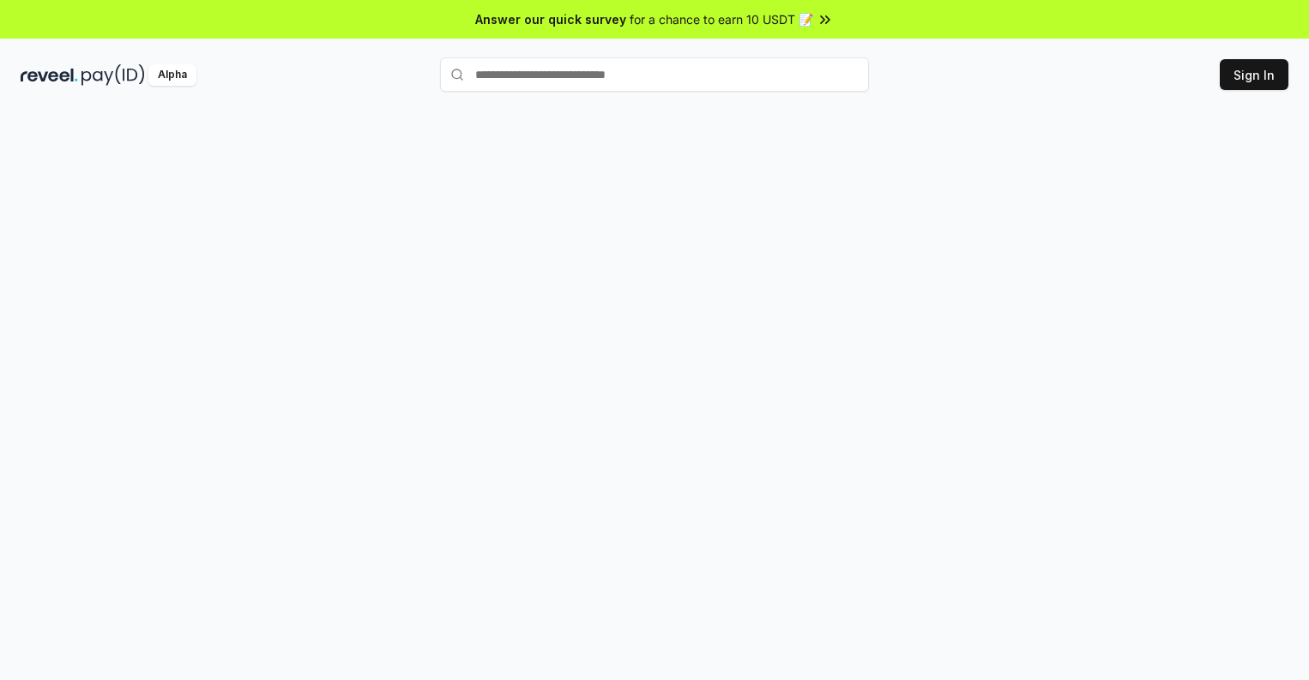 The width and height of the screenshot is (1309, 680). What do you see at coordinates (551, 19) in the screenshot?
I see `span: Answer our quick survey` at bounding box center [551, 19].